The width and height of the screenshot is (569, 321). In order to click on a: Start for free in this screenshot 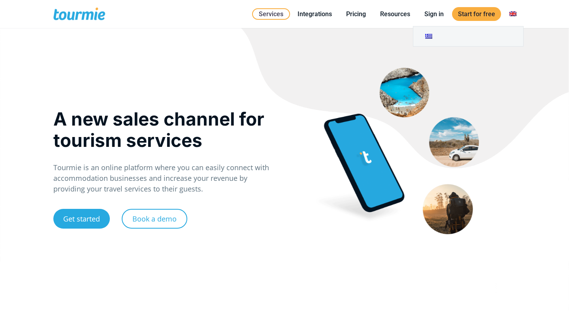, I will do `click(476, 14)`.